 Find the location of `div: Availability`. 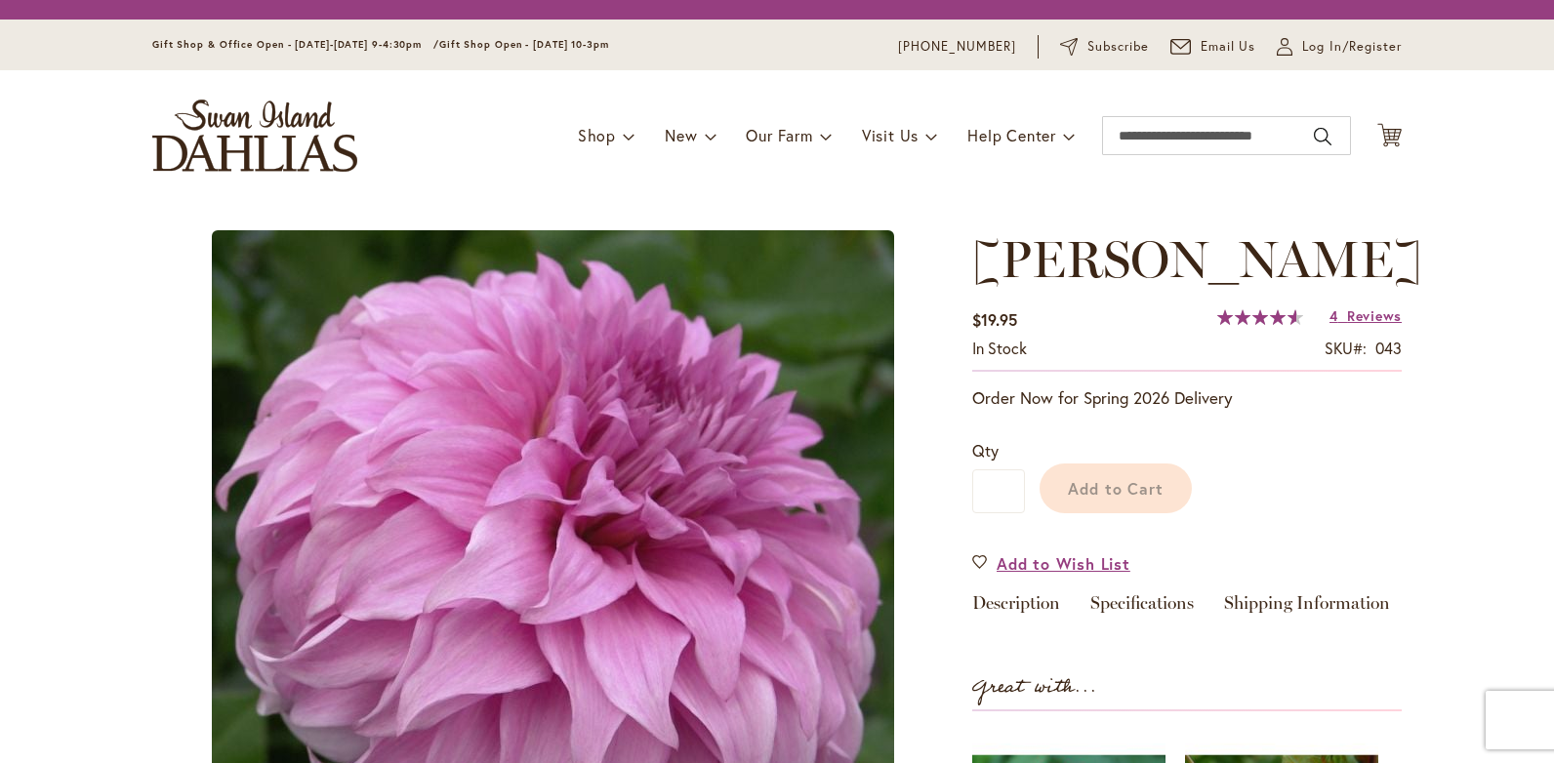

div: Availability is located at coordinates (999, 348).